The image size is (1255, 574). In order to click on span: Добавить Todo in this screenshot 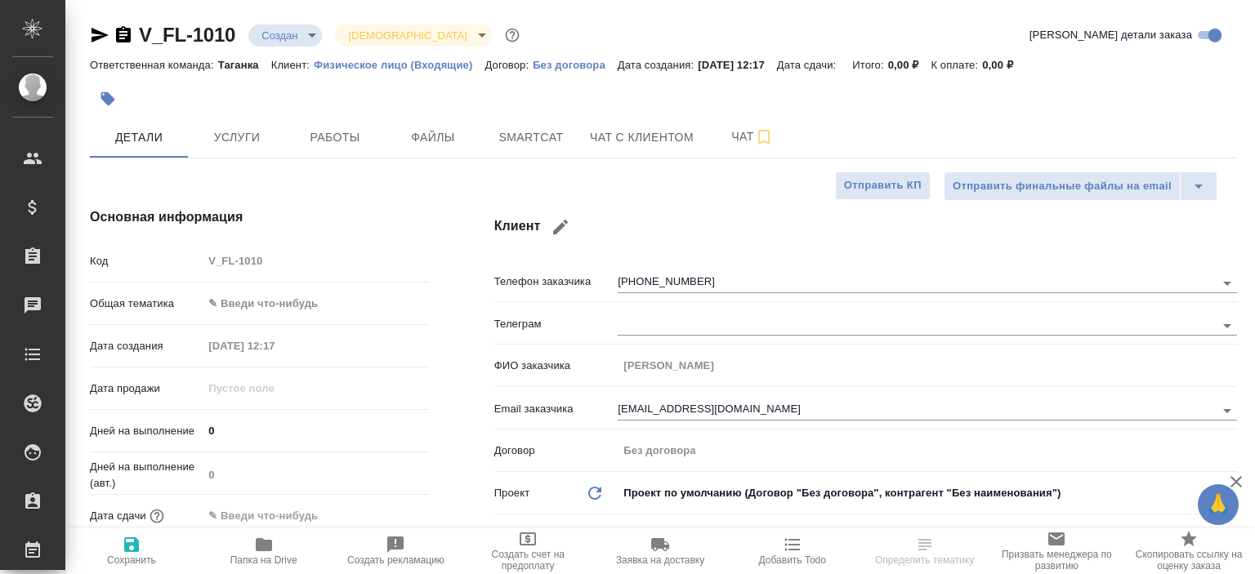, I will do `click(793, 561)`.